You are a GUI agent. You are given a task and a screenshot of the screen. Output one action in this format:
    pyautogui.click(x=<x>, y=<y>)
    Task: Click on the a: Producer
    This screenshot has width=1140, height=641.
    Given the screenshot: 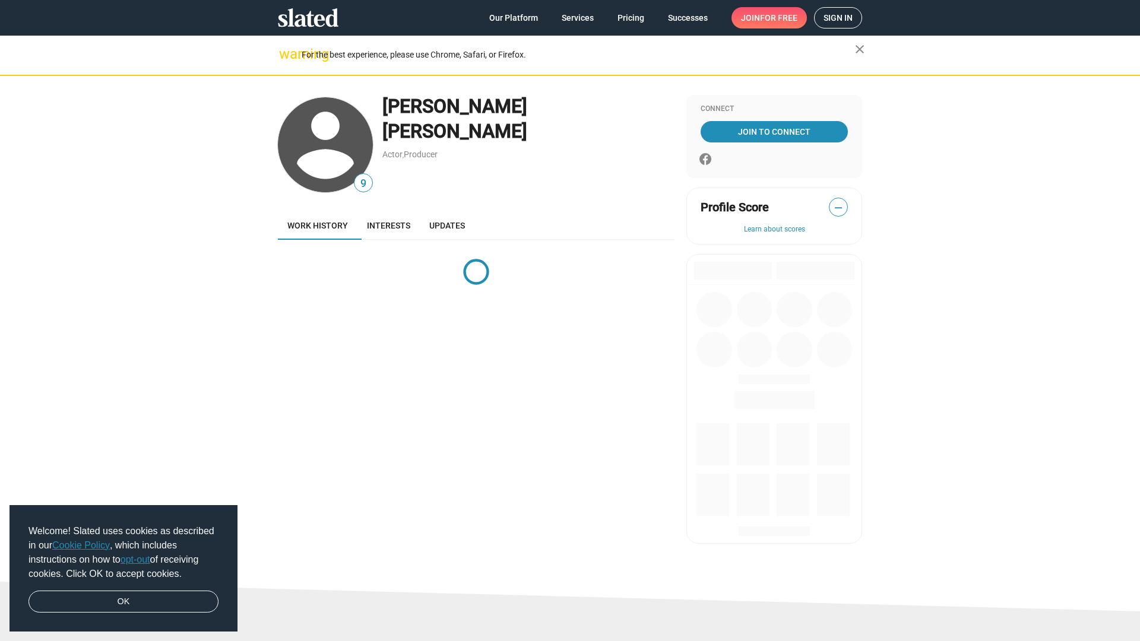 What is the action you would take?
    pyautogui.click(x=420, y=154)
    